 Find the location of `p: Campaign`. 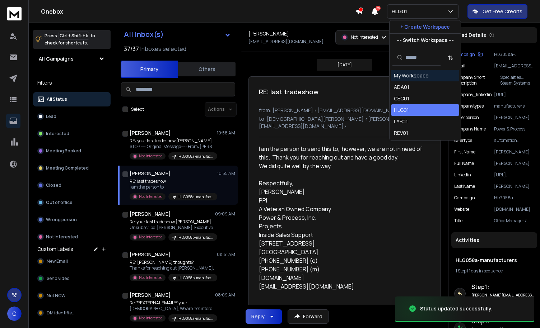

p: Campaign is located at coordinates (464, 55).